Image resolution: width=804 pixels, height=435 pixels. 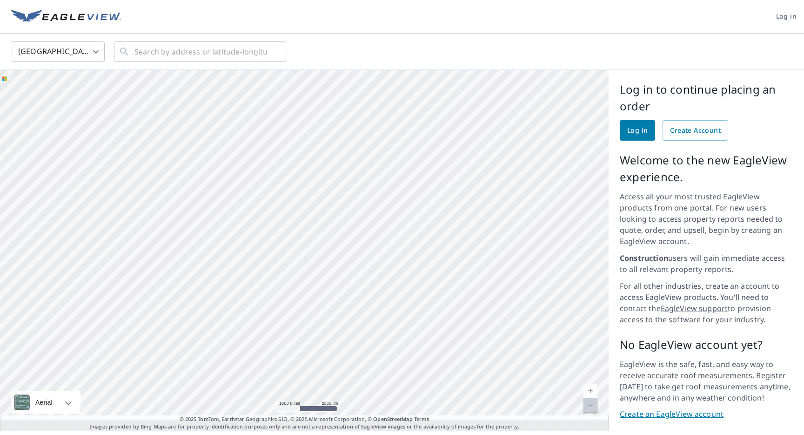 What do you see at coordinates (694, 308) in the screenshot?
I see `a: EagleView support` at bounding box center [694, 308].